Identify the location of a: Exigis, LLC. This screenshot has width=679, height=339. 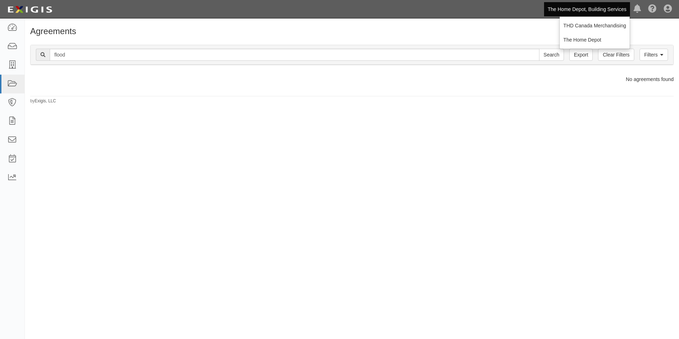
(45, 101).